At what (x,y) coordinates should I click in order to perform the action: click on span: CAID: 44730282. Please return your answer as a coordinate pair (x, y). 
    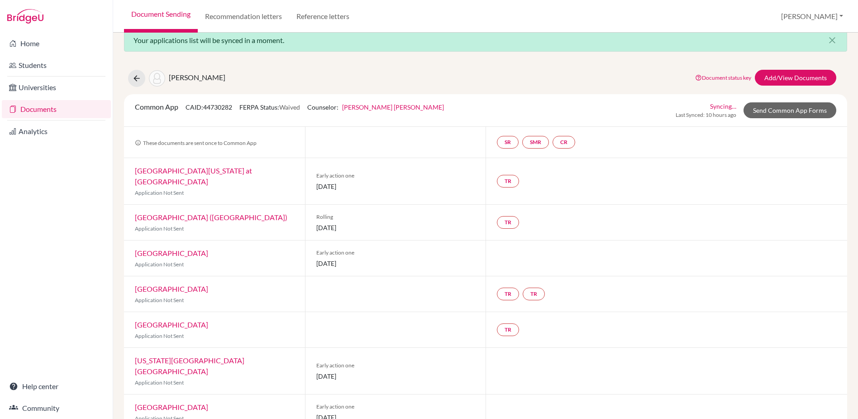
    Looking at the image, I should click on (209, 107).